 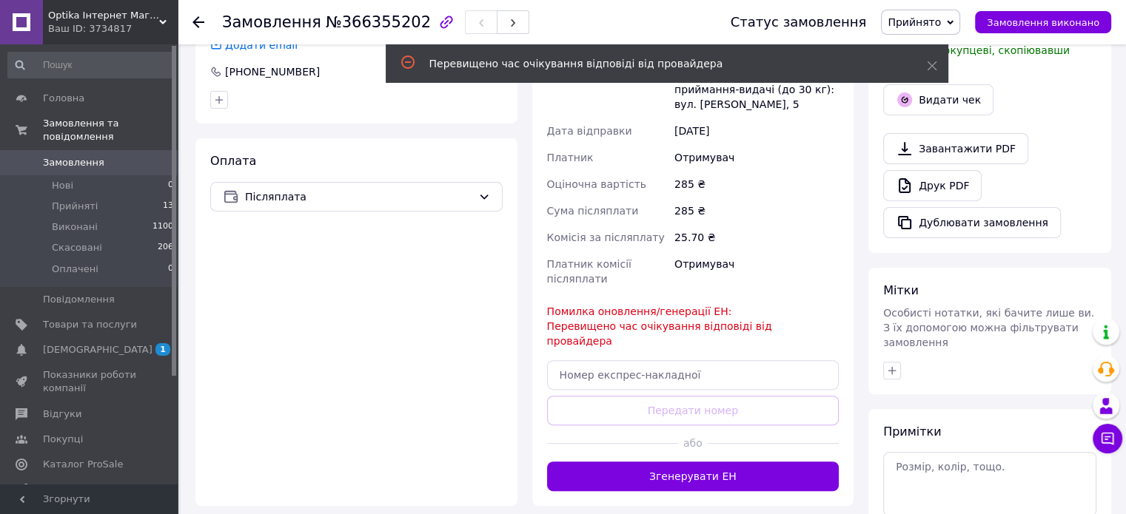 What do you see at coordinates (938, 100) in the screenshot?
I see `button: Видати чек` at bounding box center [938, 100].